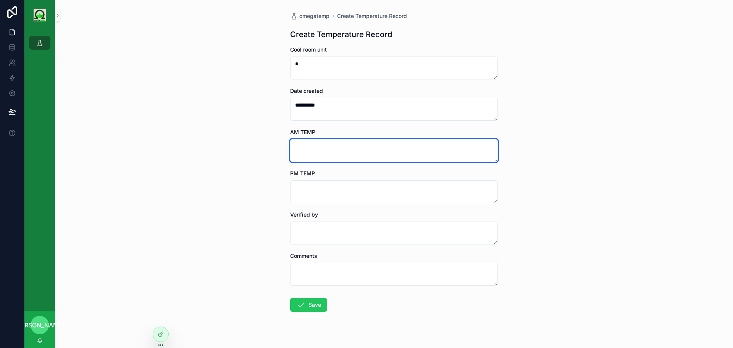  Describe the element at coordinates (40, 45) in the screenshot. I see `div: scrollable content` at that location.